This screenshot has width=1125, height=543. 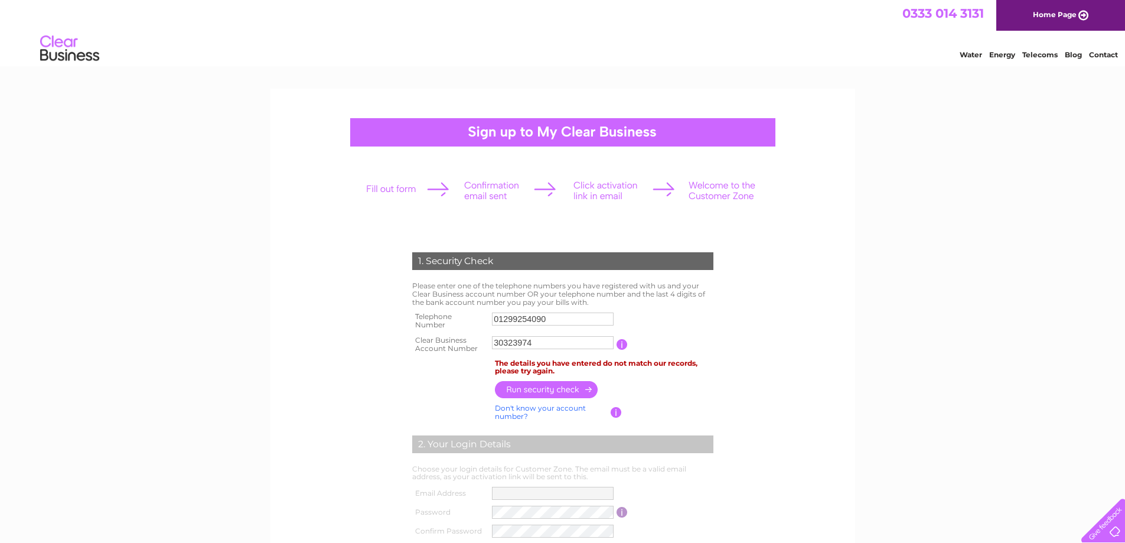 I want to click on a: Contact, so click(x=1103, y=54).